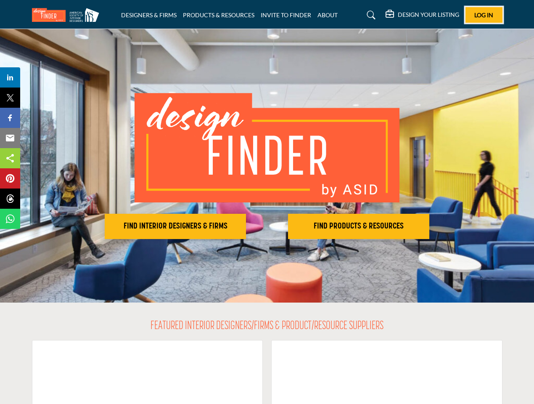 This screenshot has height=404, width=534. I want to click on img: image, so click(267, 148).